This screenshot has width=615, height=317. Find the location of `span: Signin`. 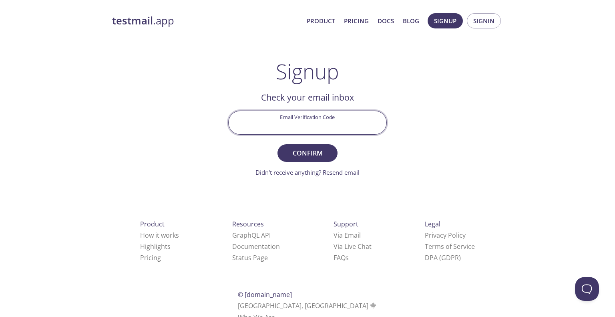

span: Signin is located at coordinates (484, 21).